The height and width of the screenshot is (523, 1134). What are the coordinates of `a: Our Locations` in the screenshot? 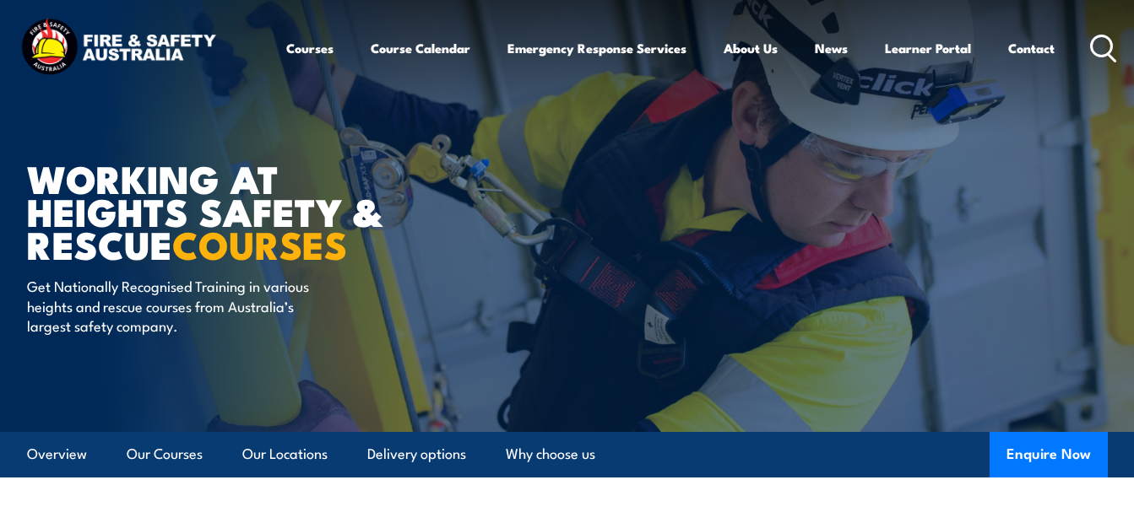 It's located at (285, 454).